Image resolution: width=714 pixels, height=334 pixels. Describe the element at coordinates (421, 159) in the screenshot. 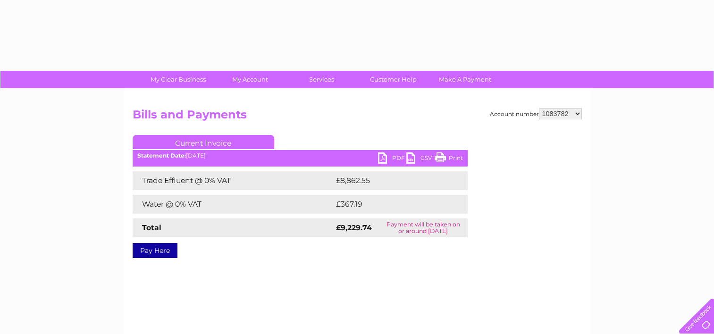

I see `a: CSV` at that location.